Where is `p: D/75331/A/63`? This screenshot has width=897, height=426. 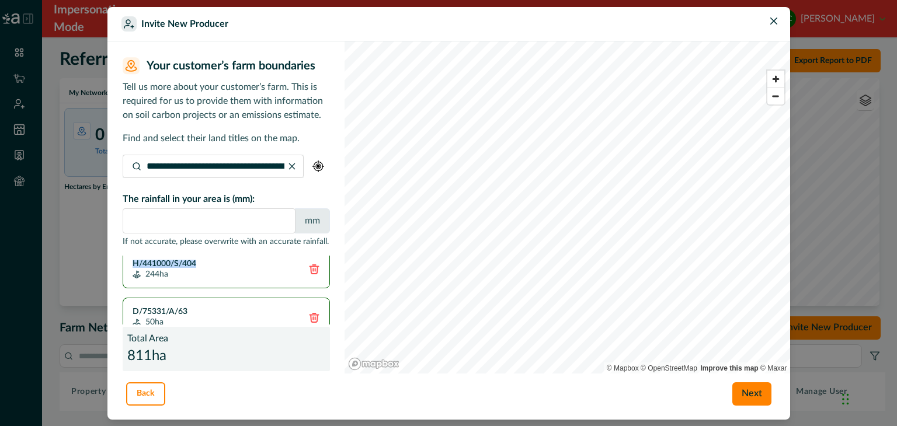
p: D/75331/A/63 is located at coordinates (160, 312).